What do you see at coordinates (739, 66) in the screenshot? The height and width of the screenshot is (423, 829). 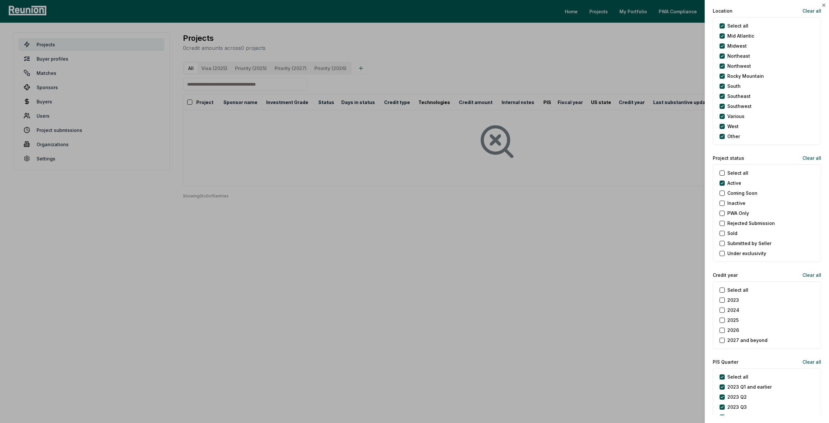 I see `label: Northwest` at bounding box center [739, 66].